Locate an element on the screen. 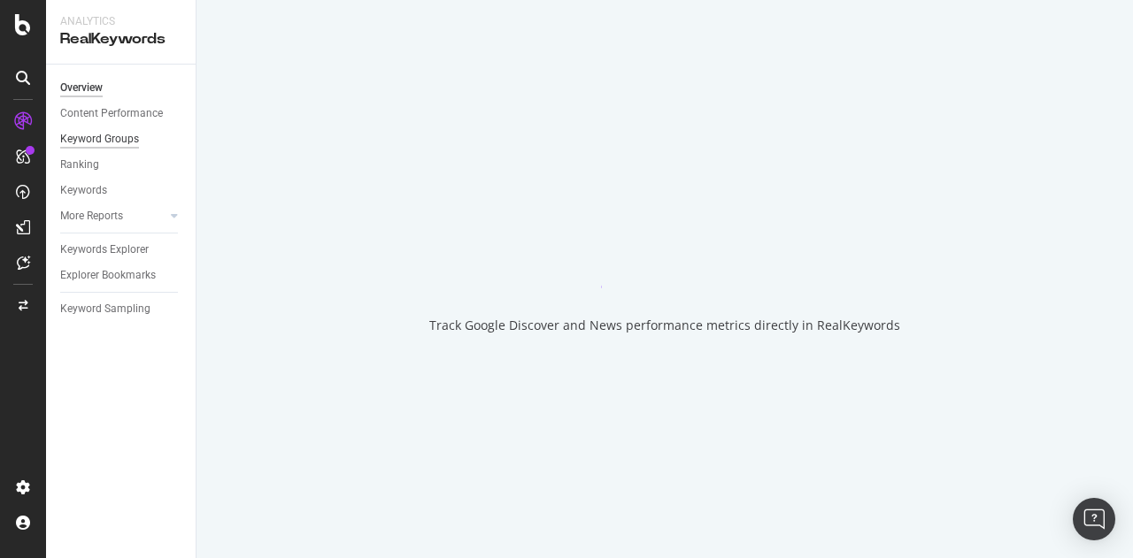 The width and height of the screenshot is (1133, 558). a: Explorer Bookmarks is located at coordinates (121, 275).